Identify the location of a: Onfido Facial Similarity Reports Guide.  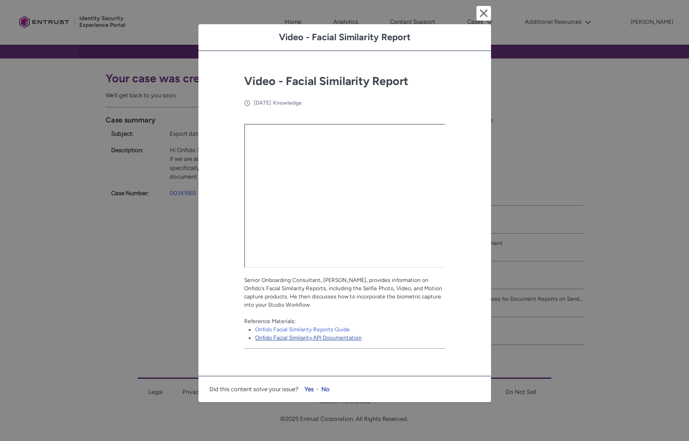
(302, 330).